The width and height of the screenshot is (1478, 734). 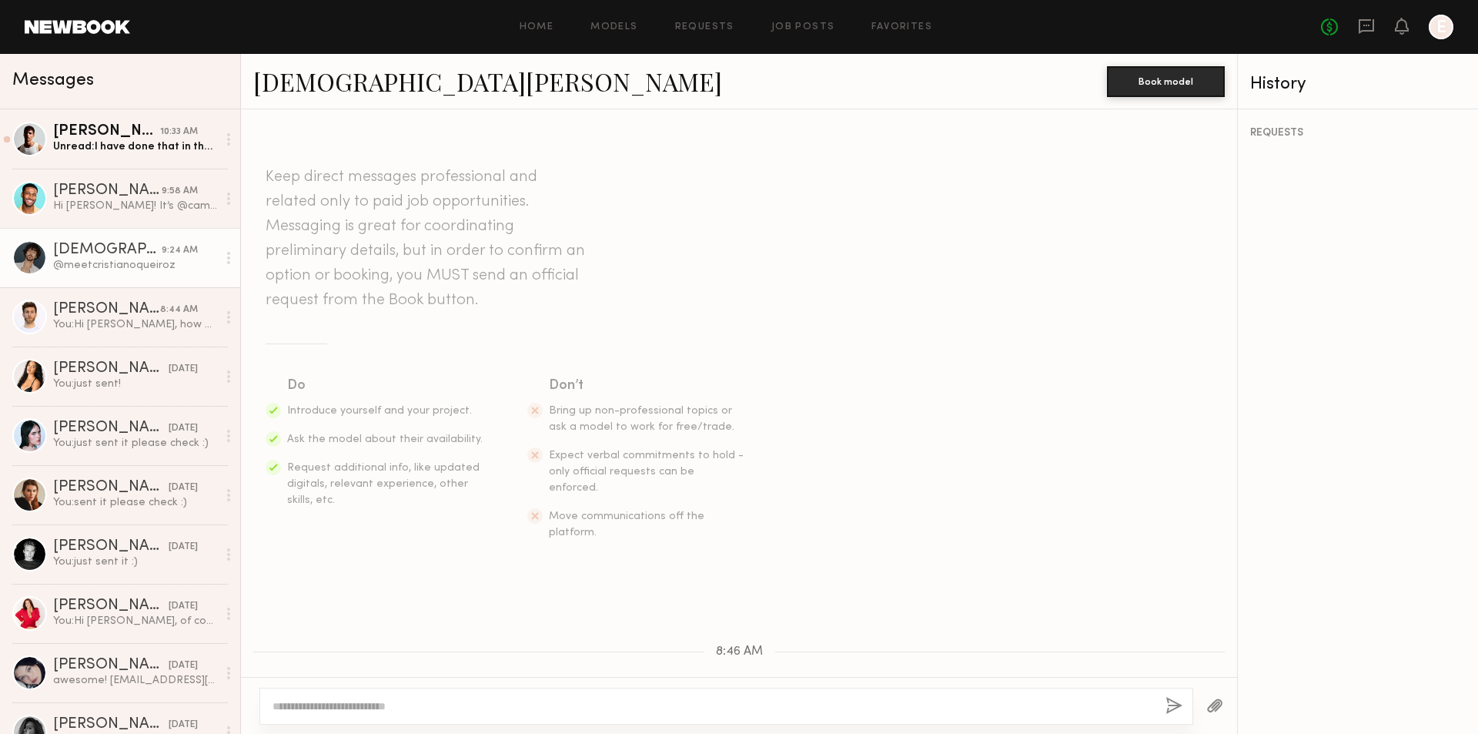 I want to click on span: Move communications off the platform., so click(x=627, y=524).